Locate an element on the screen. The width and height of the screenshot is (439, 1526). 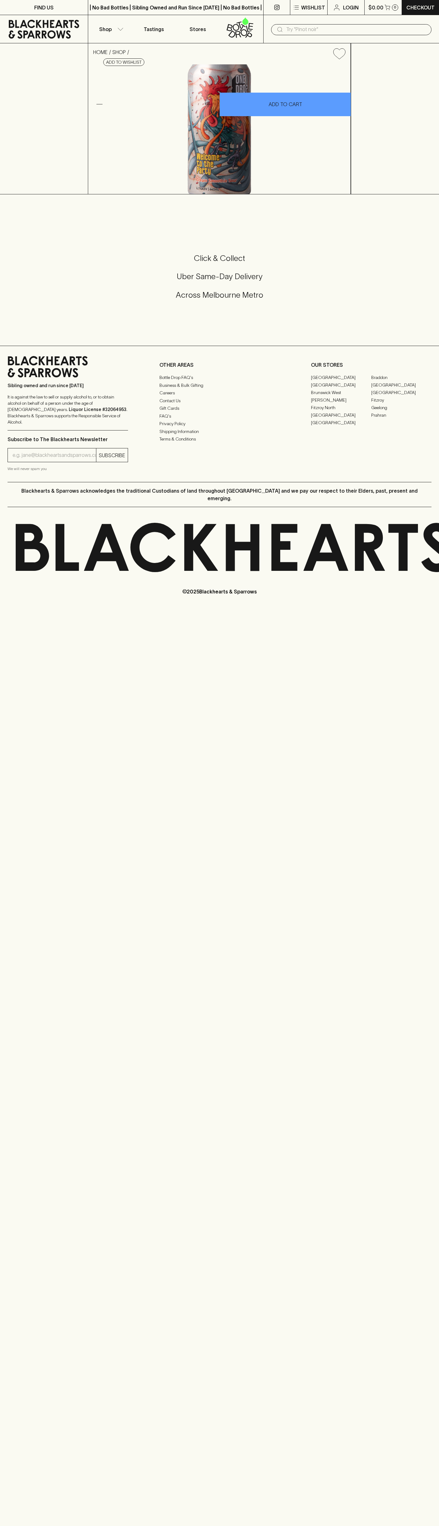
input: e.g. jane@blackheartsandsparrows.com.au is located at coordinates (54, 455).